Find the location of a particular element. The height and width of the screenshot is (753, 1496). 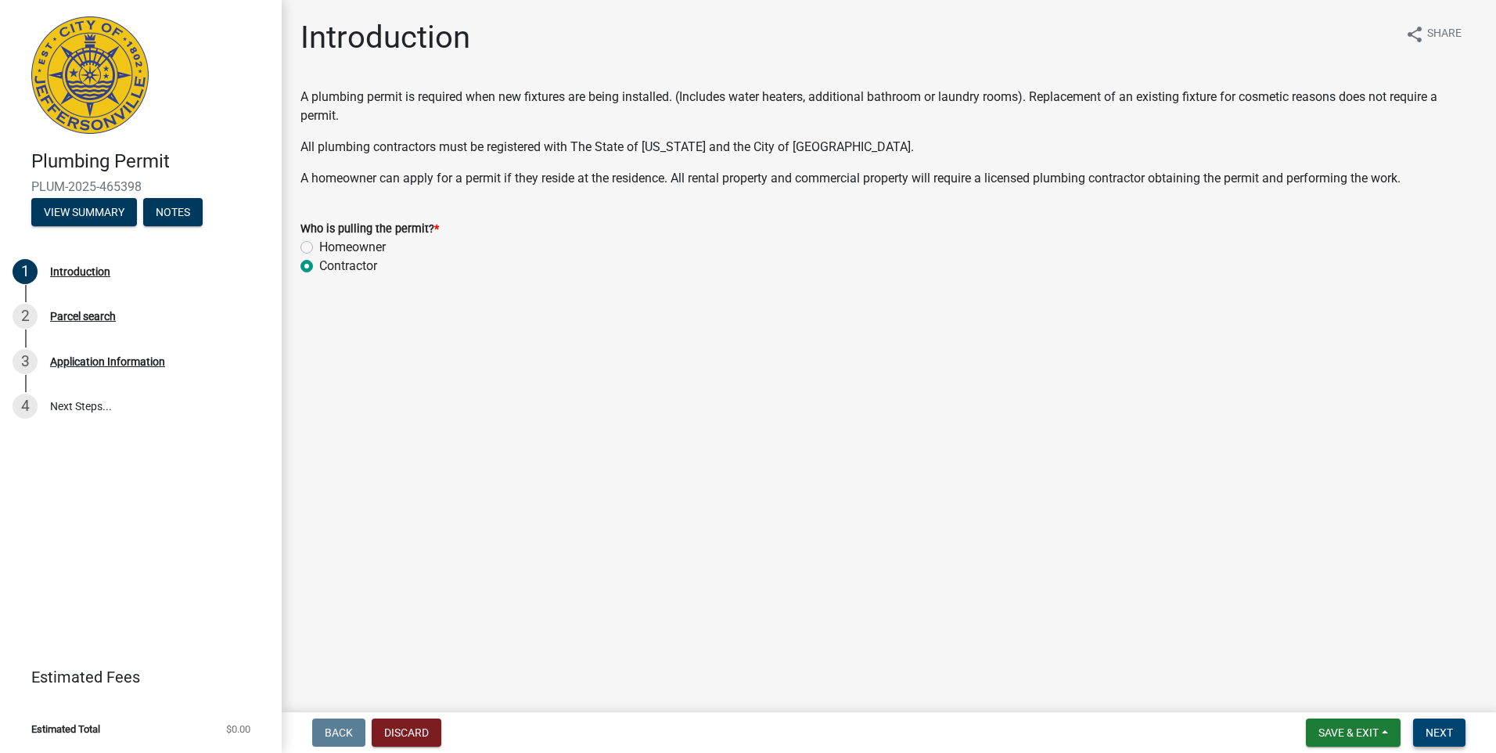

div: Application Information is located at coordinates (107, 362).